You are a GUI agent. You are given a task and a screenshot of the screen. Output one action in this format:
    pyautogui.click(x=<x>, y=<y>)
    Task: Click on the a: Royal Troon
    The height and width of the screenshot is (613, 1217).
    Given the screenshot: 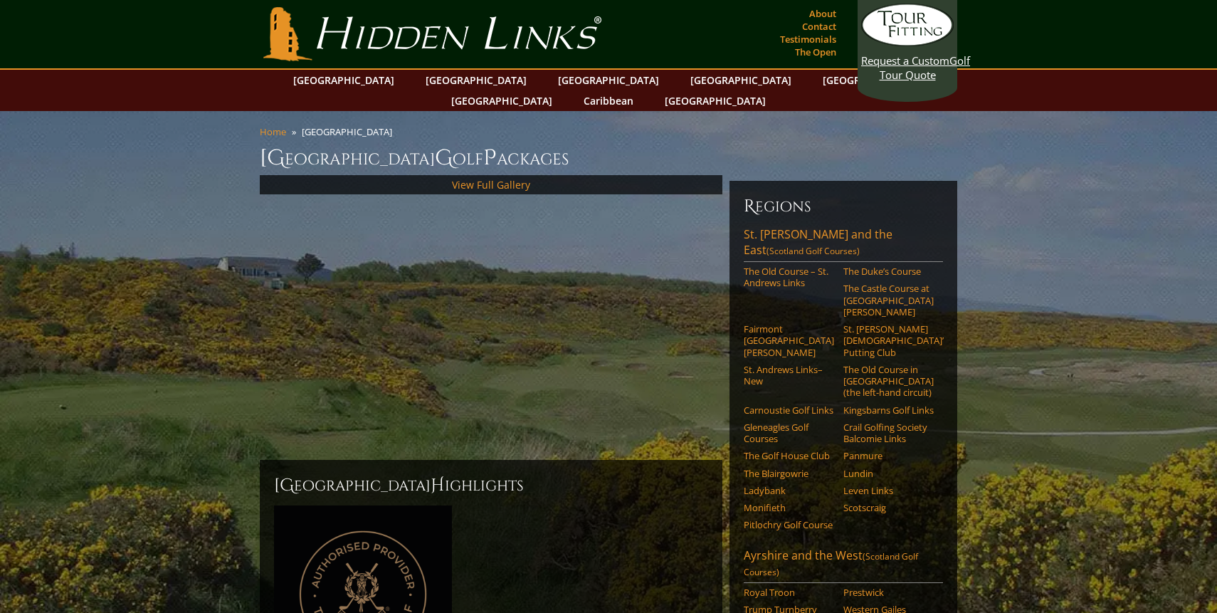 What is the action you would take?
    pyautogui.click(x=788, y=592)
    